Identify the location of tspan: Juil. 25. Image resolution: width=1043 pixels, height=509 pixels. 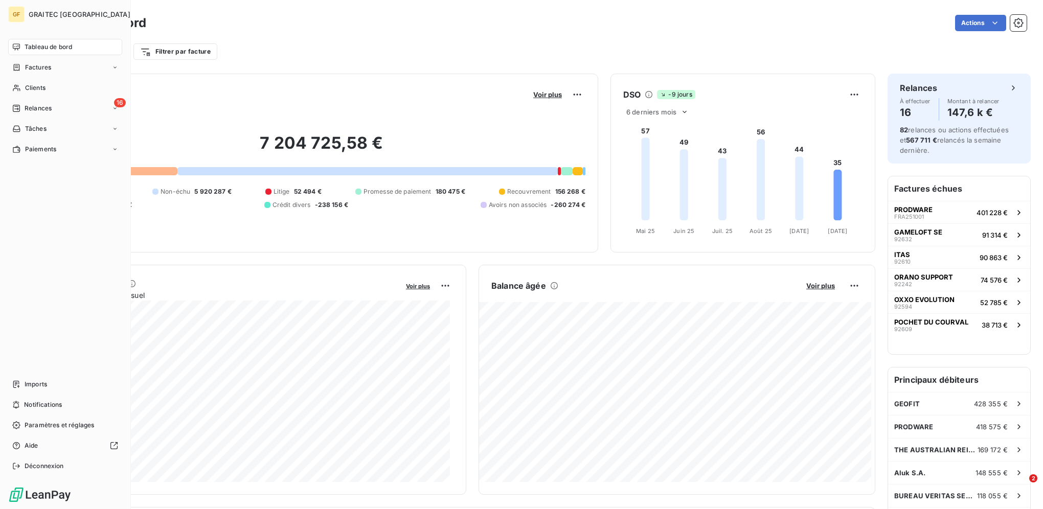
(722, 231).